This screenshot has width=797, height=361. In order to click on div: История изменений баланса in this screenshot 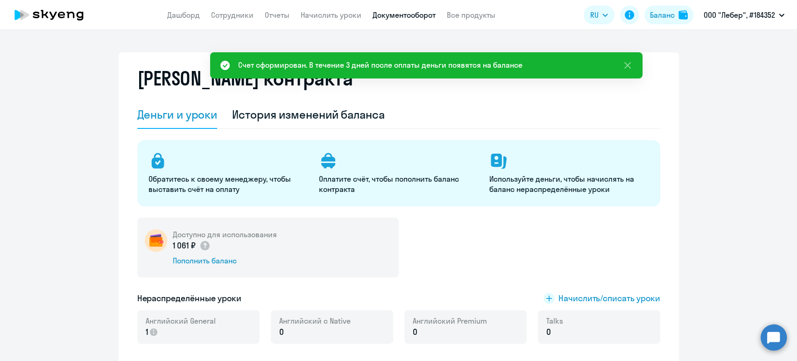, I will do `click(308, 114)`.